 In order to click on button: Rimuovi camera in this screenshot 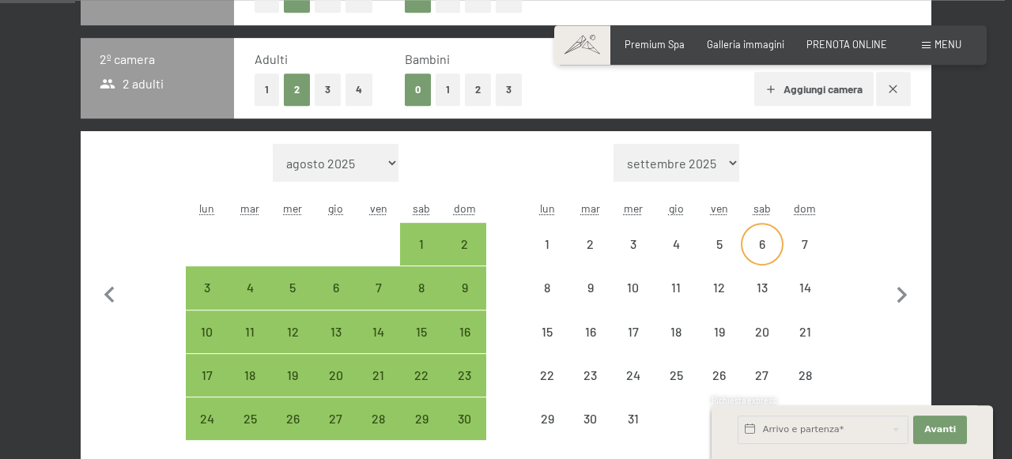, I will do `click(892, 89)`.